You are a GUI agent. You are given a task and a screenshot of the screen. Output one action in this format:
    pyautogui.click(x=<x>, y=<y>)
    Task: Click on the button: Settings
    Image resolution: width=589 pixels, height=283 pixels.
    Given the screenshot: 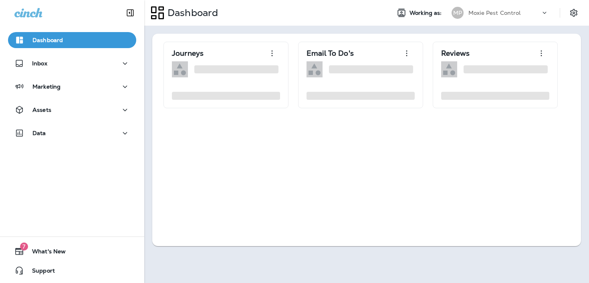 What is the action you would take?
    pyautogui.click(x=574, y=13)
    